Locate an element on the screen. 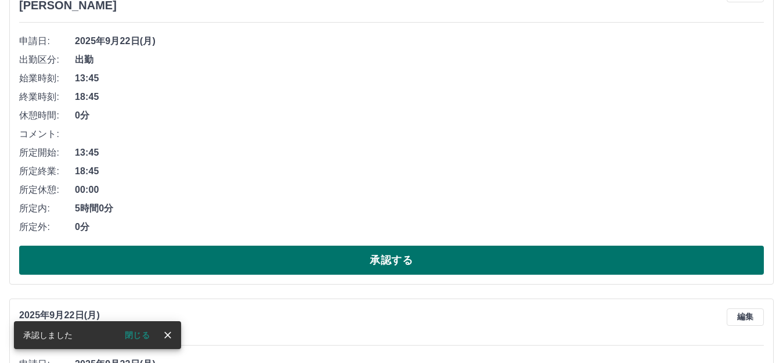 This screenshot has width=783, height=363. span: 出勤区分: is located at coordinates (47, 60).